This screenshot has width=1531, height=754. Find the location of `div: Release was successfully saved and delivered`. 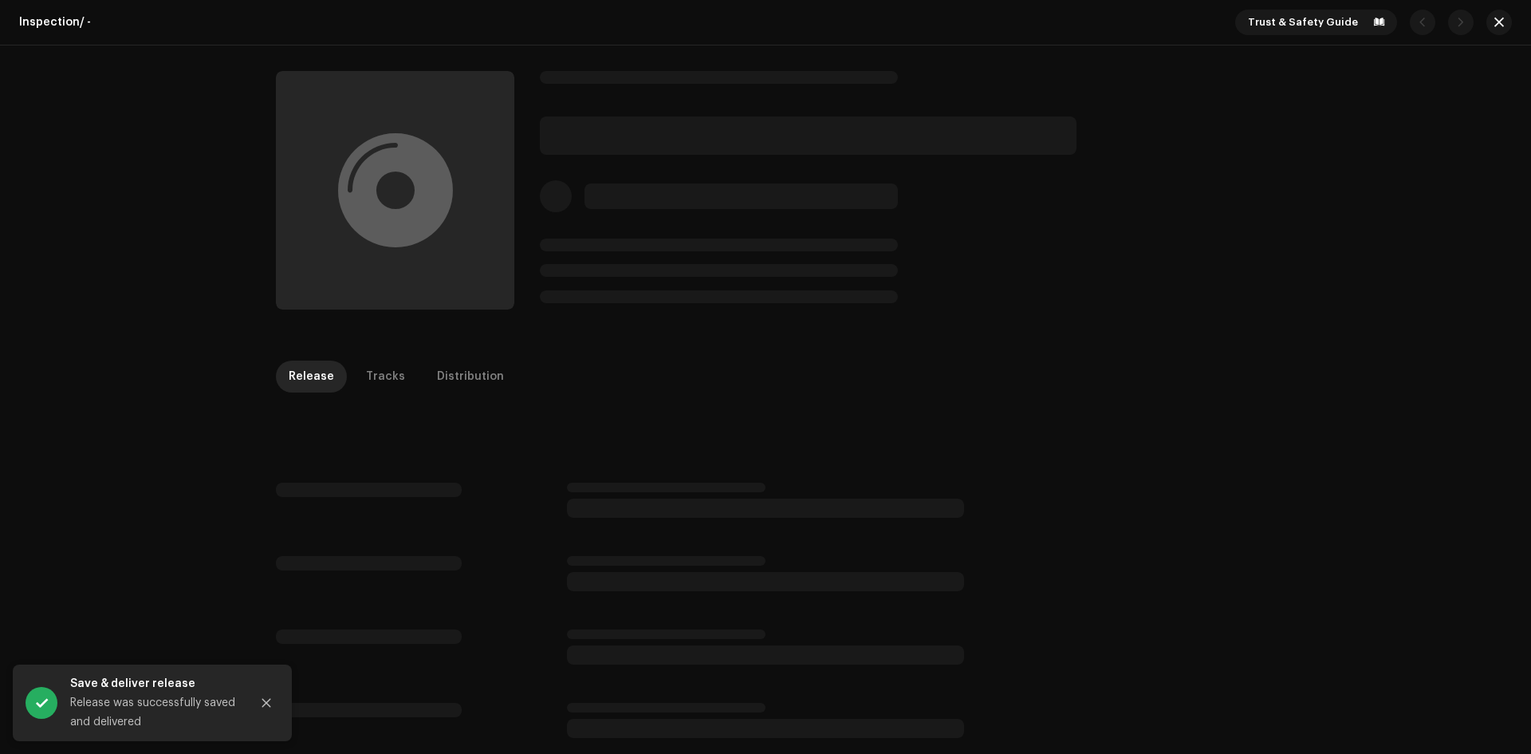

div: Release was successfully saved and delivered is located at coordinates (154, 712).